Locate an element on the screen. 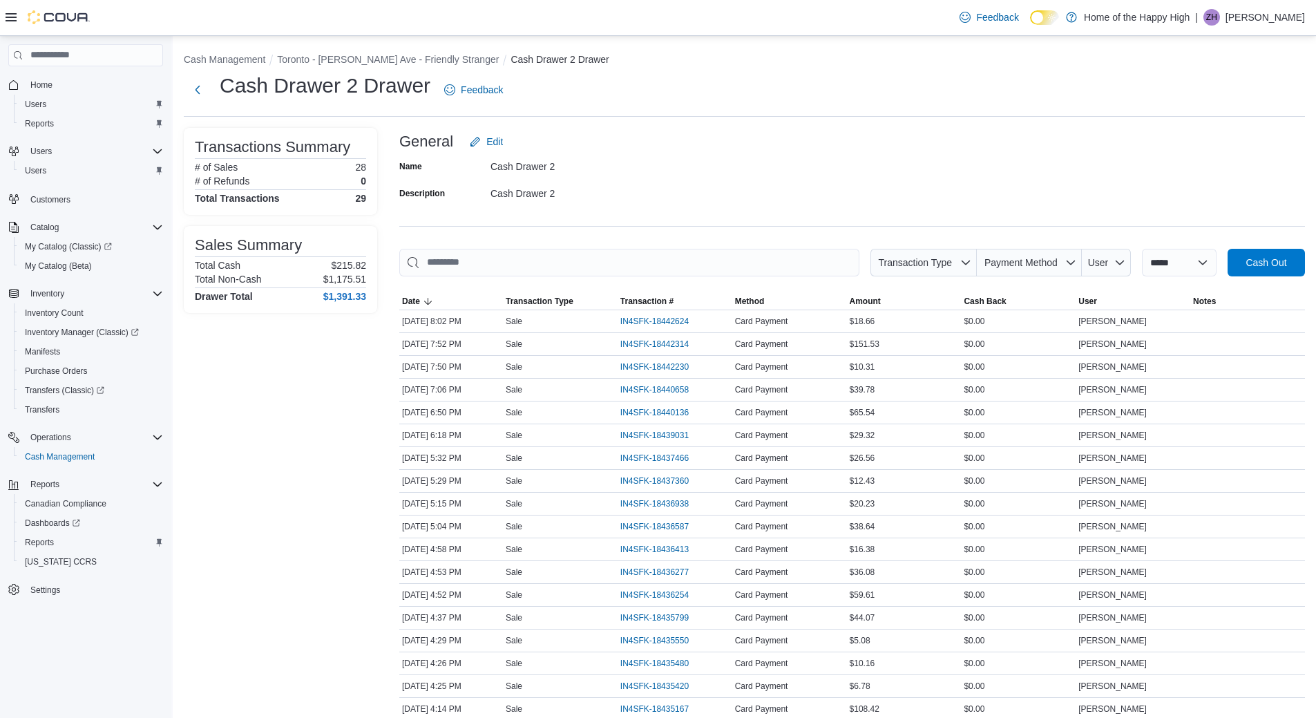  span: Inventory Count is located at coordinates (91, 313).